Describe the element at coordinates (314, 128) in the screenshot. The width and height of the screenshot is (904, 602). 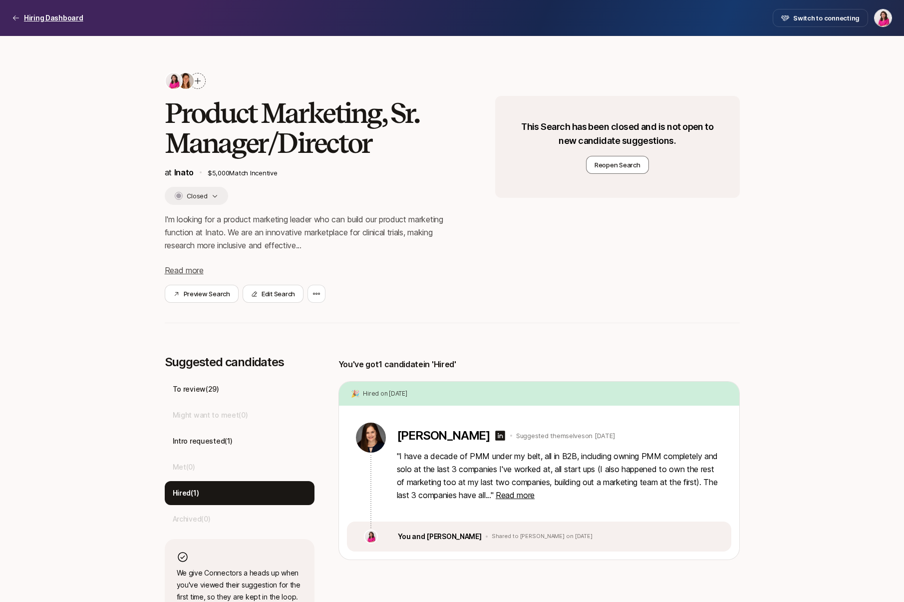
I see `h2: Product Marketing, Sr. Manager/Director` at that location.